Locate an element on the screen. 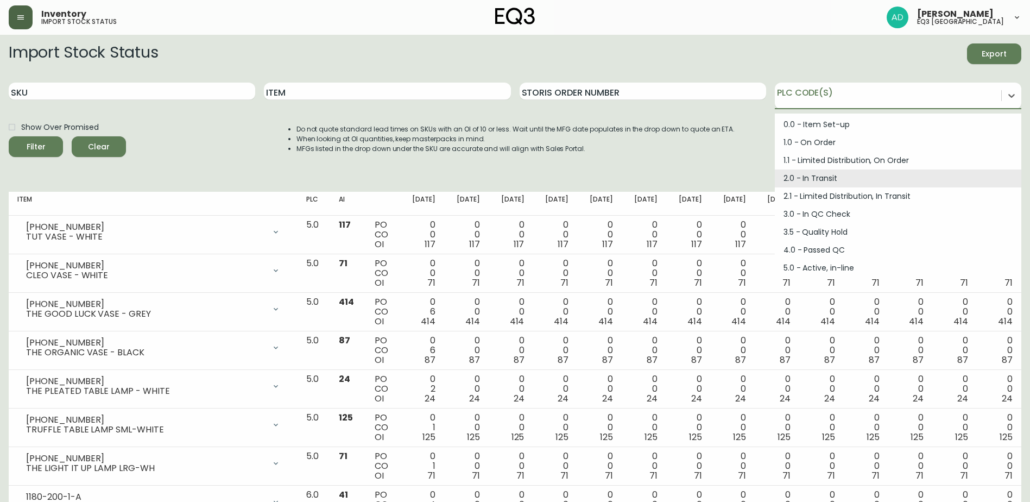 The image size is (1030, 502). div: 0 1 is located at coordinates (422, 466).